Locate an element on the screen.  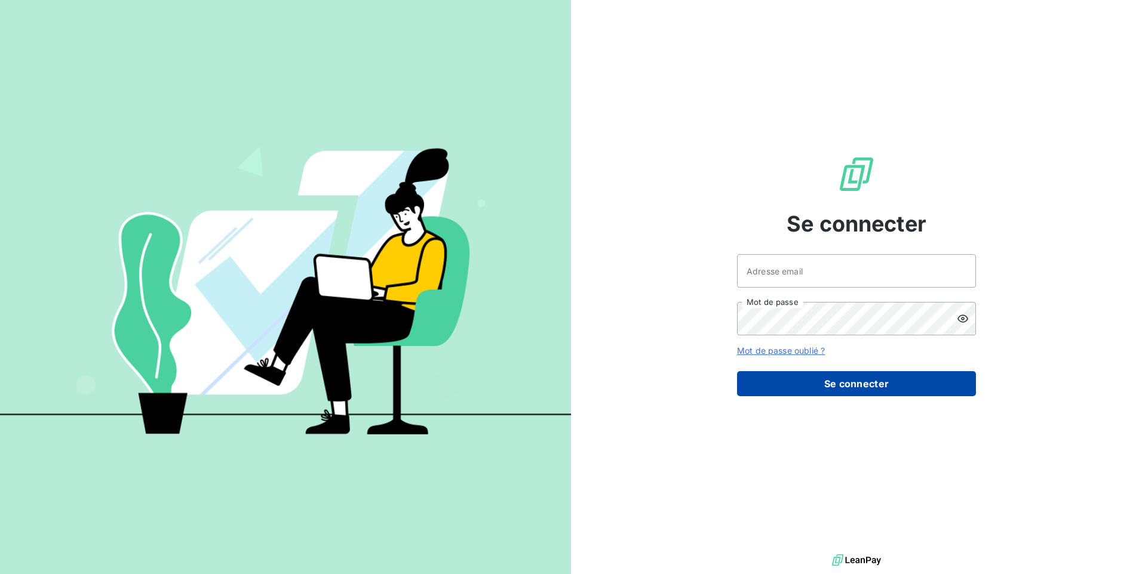
span: Se connecter is located at coordinates (856, 224).